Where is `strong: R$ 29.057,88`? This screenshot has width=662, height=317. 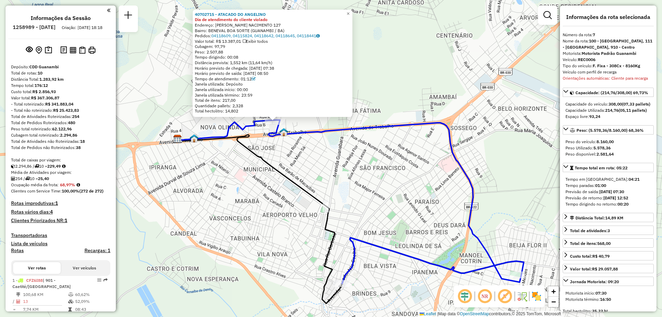 strong: R$ 29.057,88 is located at coordinates (604, 268).